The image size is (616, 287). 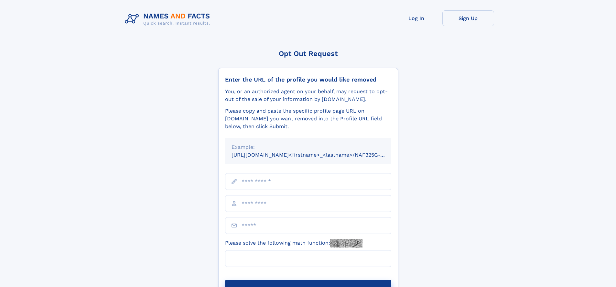 What do you see at coordinates (308, 53) in the screenshot?
I see `div: Opt Out Request` at bounding box center [308, 53].